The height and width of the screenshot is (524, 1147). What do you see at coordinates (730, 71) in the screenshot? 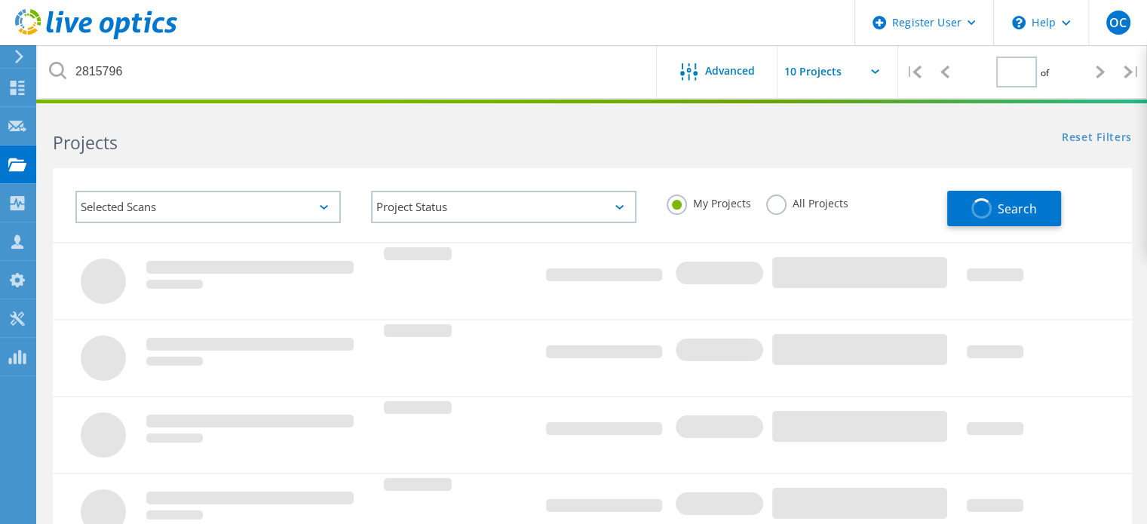
I see `span: Advanced` at bounding box center [730, 71].